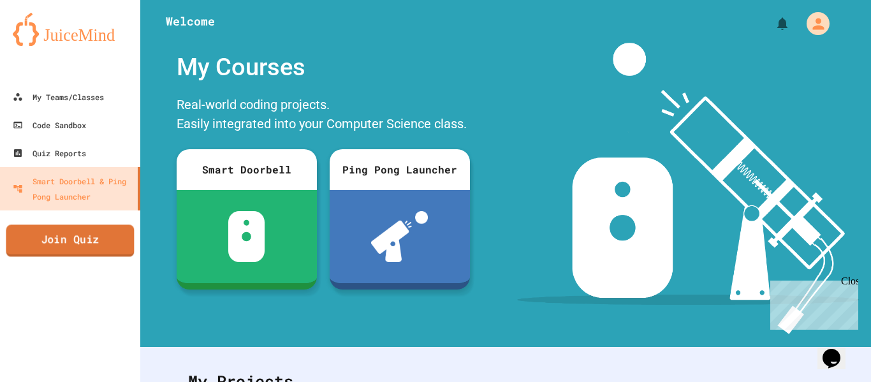  I want to click on div: Ping Pong Launcher, so click(400, 170).